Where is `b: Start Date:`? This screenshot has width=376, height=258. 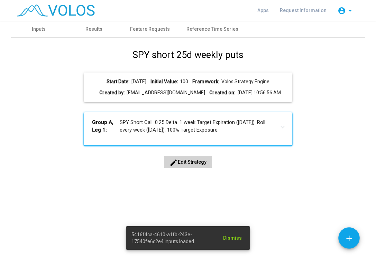
b: Start Date: is located at coordinates (118, 82).